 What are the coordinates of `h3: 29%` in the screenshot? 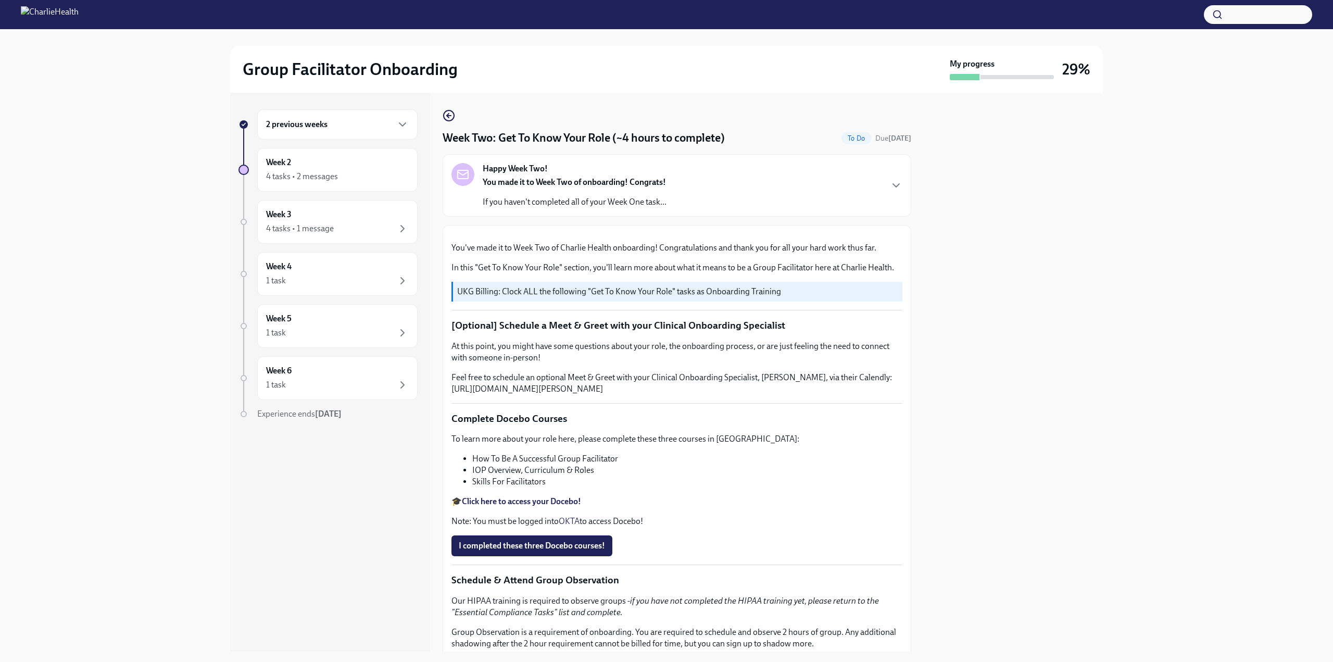 It's located at (1076, 69).